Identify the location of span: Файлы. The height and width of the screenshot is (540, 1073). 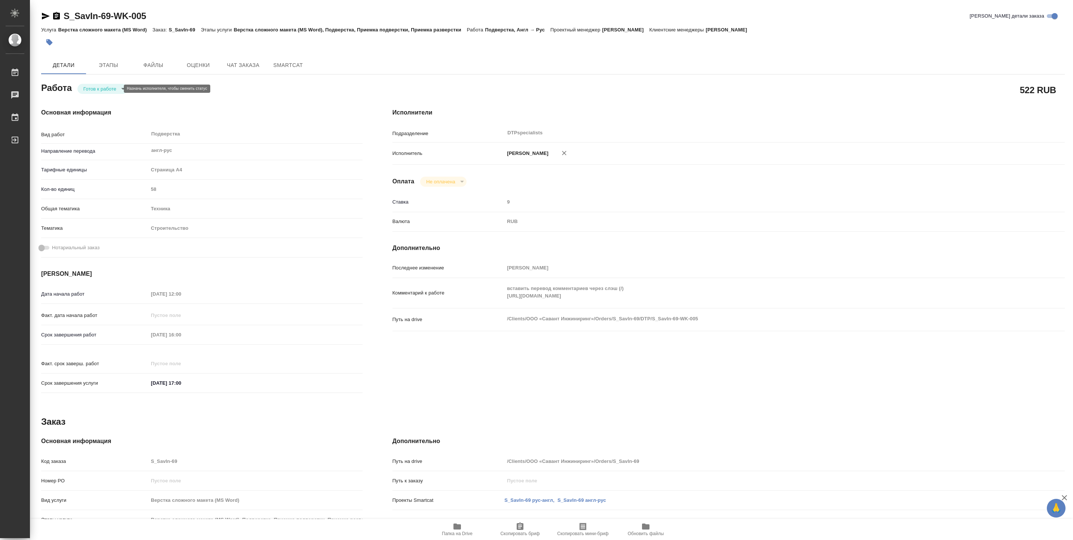
(153, 65).